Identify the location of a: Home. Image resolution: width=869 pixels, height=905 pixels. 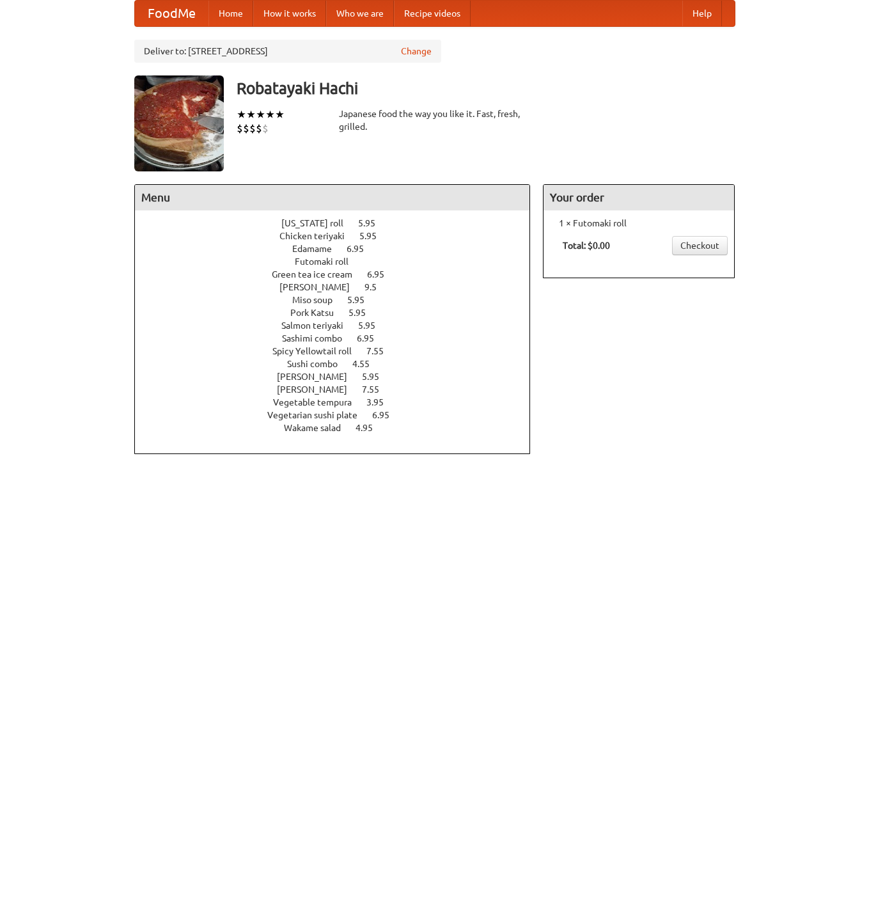
(231, 13).